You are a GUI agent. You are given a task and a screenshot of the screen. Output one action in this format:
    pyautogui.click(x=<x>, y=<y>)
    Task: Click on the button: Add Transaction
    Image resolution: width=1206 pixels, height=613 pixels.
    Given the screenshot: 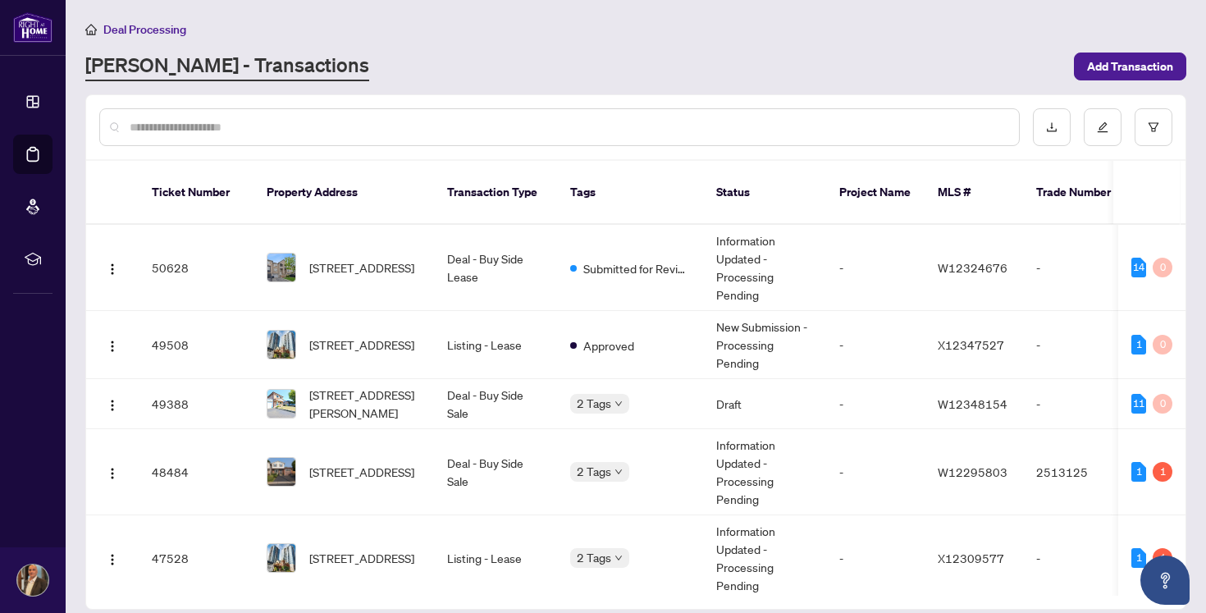 What is the action you would take?
    pyautogui.click(x=1129, y=66)
    